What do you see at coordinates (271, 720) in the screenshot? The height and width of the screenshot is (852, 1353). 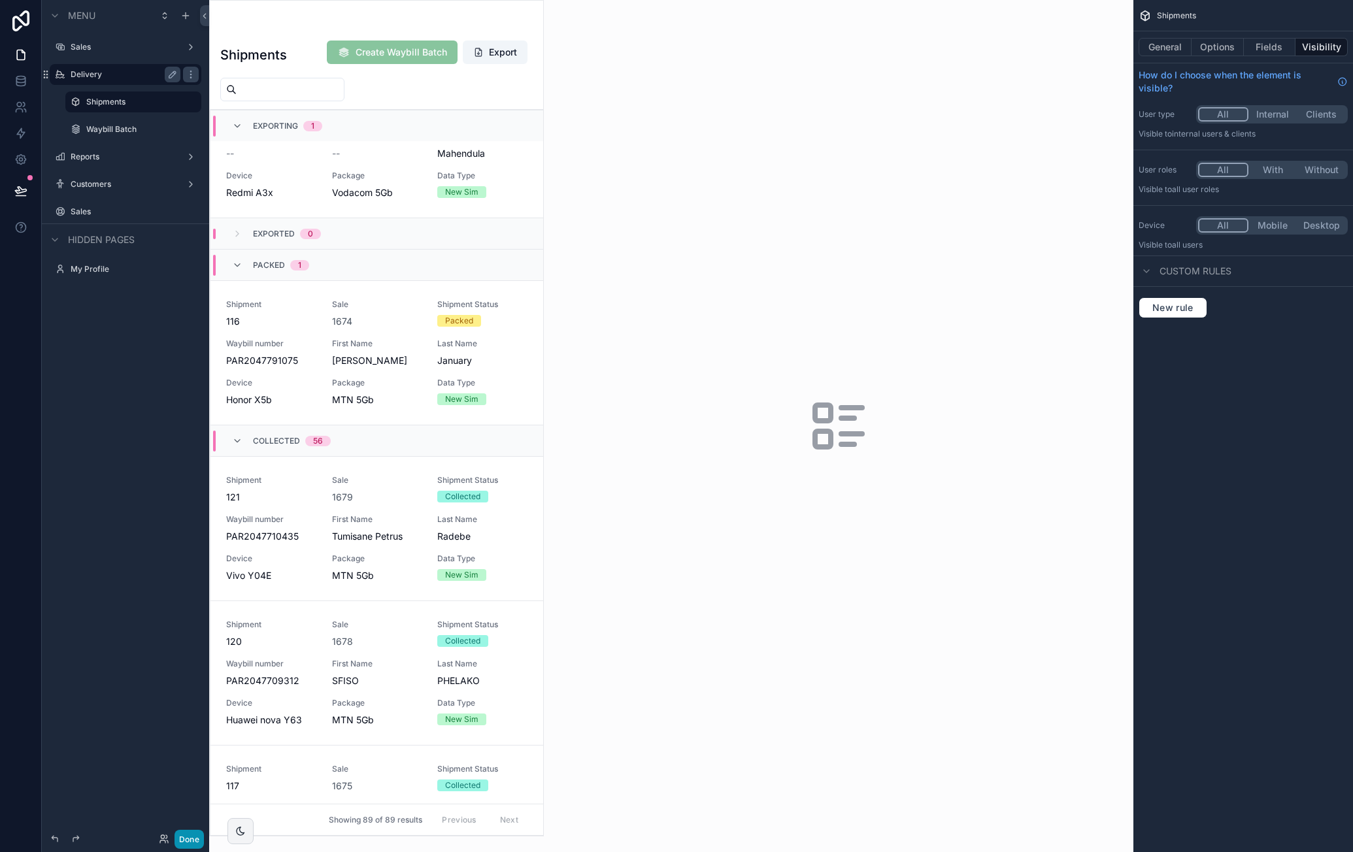 I see `span: Huawei nova Y63` at bounding box center [271, 720].